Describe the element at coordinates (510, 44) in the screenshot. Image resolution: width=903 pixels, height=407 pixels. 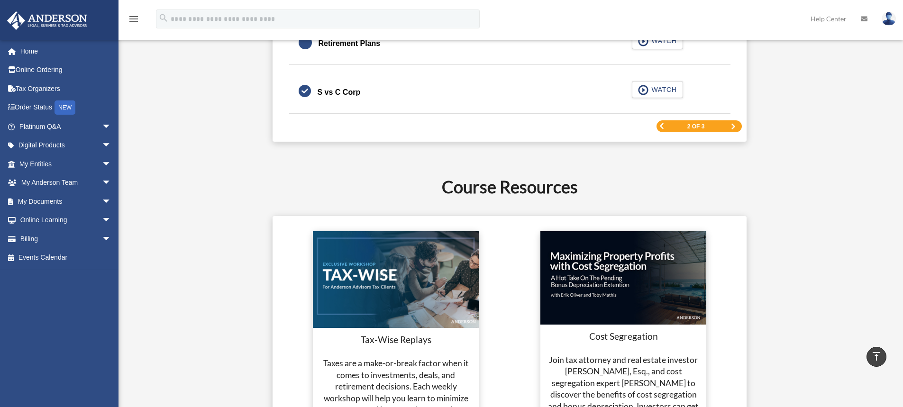
I see `a: Retirement Plans WATCH` at that location.